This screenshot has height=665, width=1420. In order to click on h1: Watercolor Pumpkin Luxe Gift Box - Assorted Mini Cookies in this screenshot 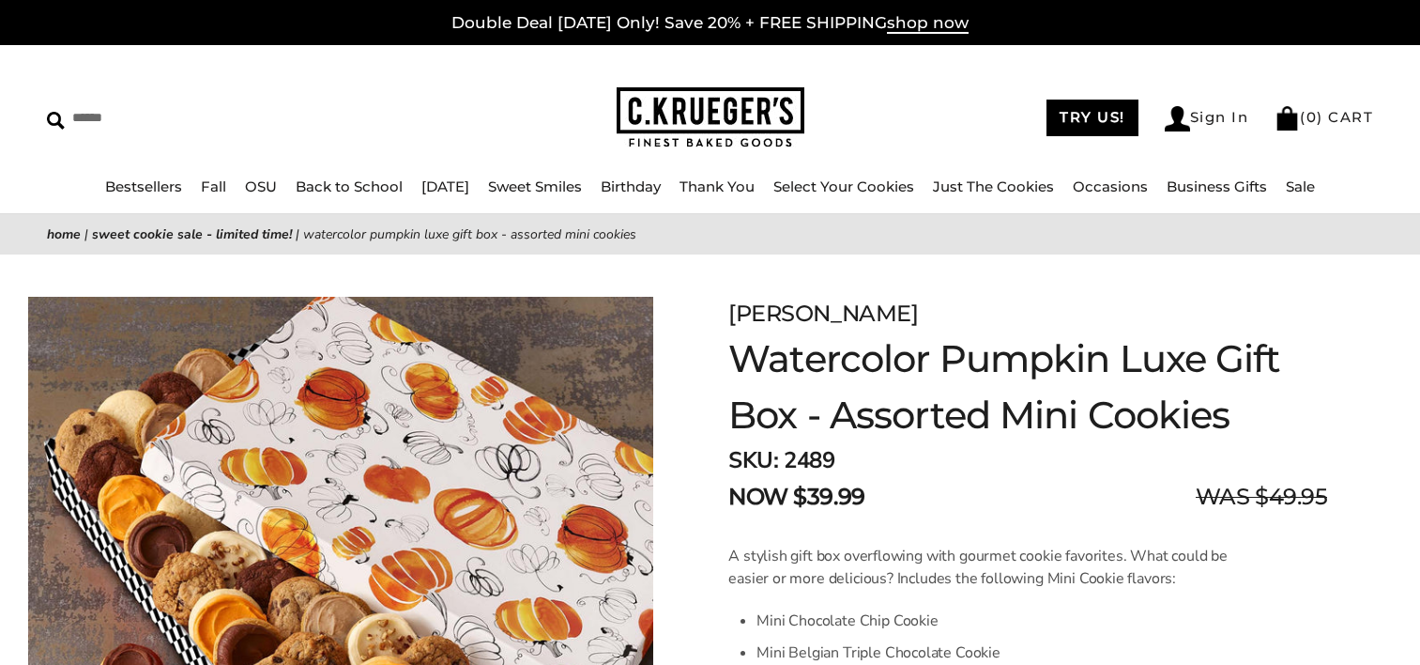, I will do `click(1028, 387)`.